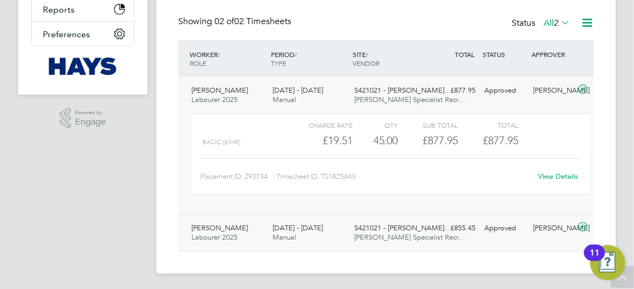 The height and width of the screenshot is (289, 634). I want to click on span: Engage, so click(91, 122).